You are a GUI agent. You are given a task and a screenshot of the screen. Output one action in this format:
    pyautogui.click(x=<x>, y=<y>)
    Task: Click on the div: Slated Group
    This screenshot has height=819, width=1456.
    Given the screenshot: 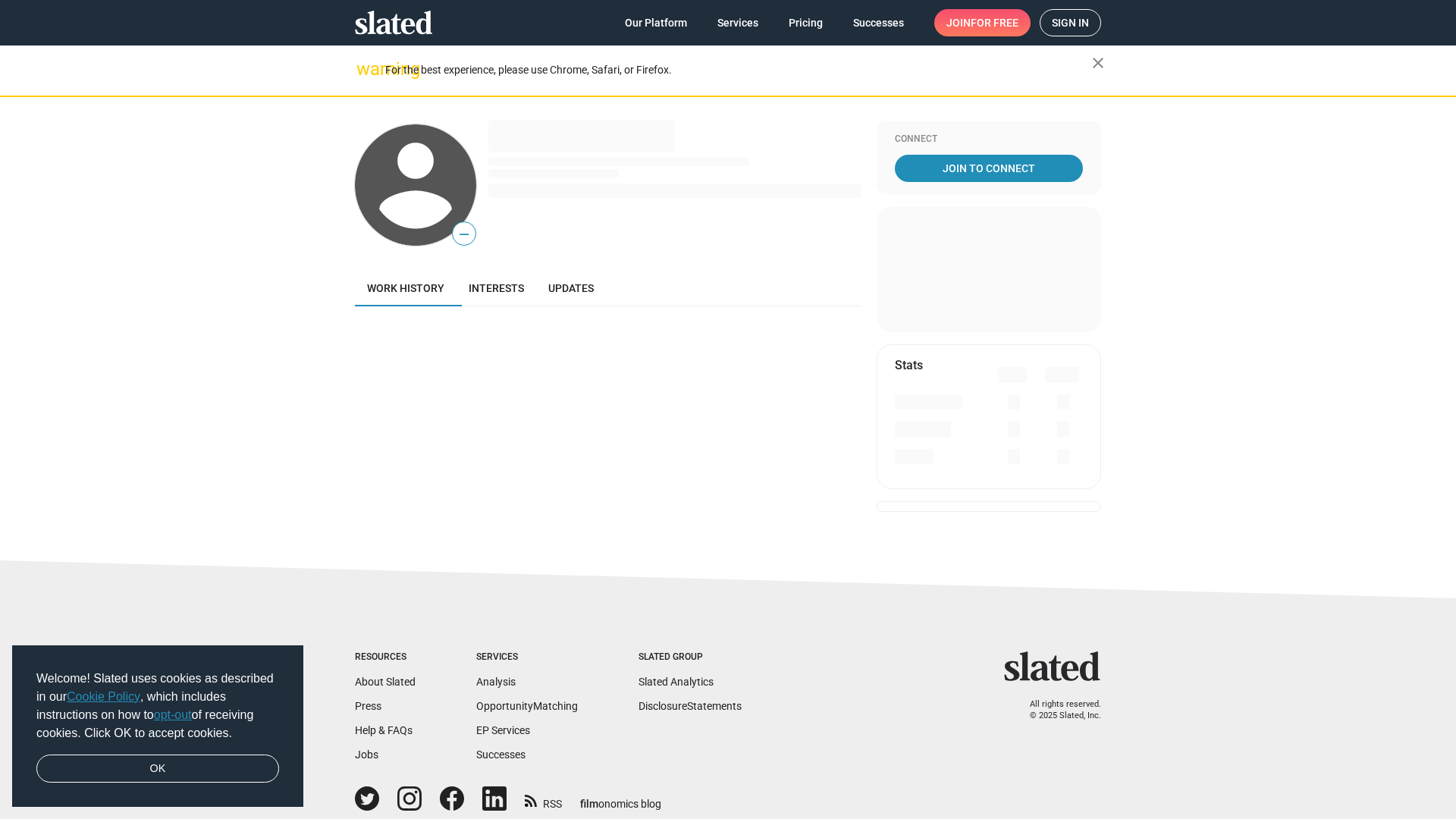 What is the action you would take?
    pyautogui.click(x=690, y=658)
    